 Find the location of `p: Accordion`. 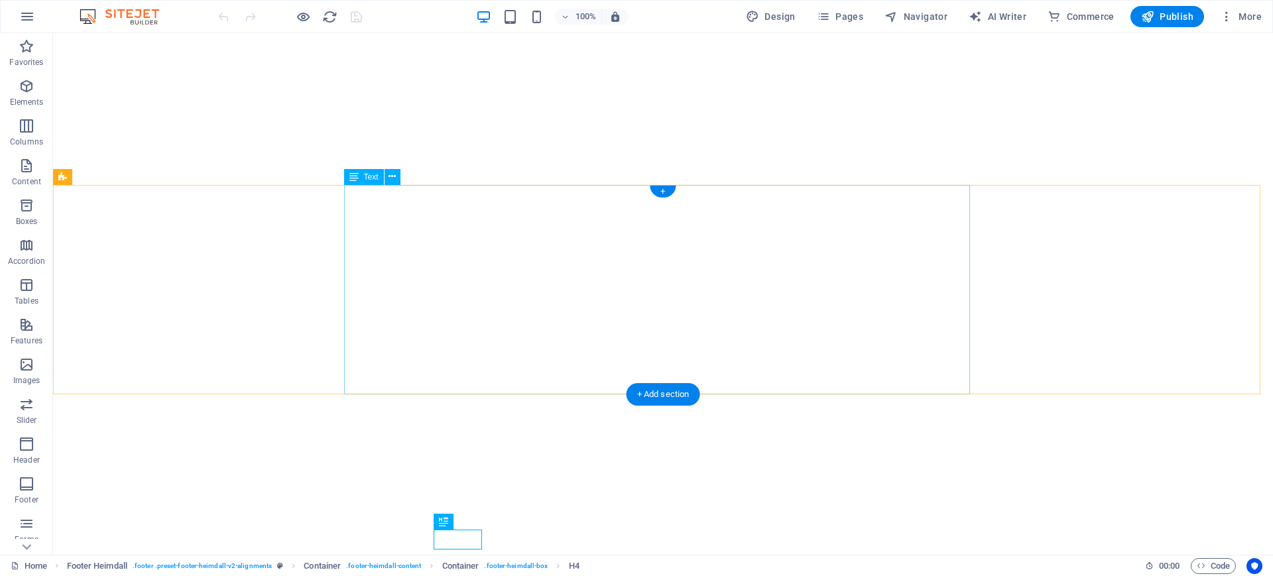

p: Accordion is located at coordinates (27, 261).